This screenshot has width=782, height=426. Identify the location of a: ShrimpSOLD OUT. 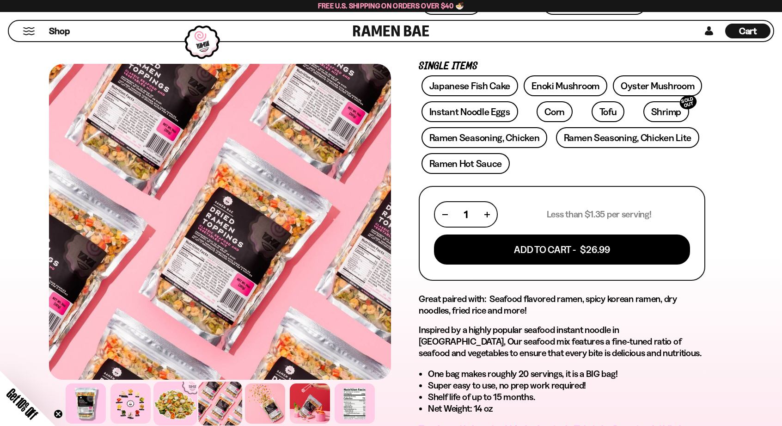
(666, 111).